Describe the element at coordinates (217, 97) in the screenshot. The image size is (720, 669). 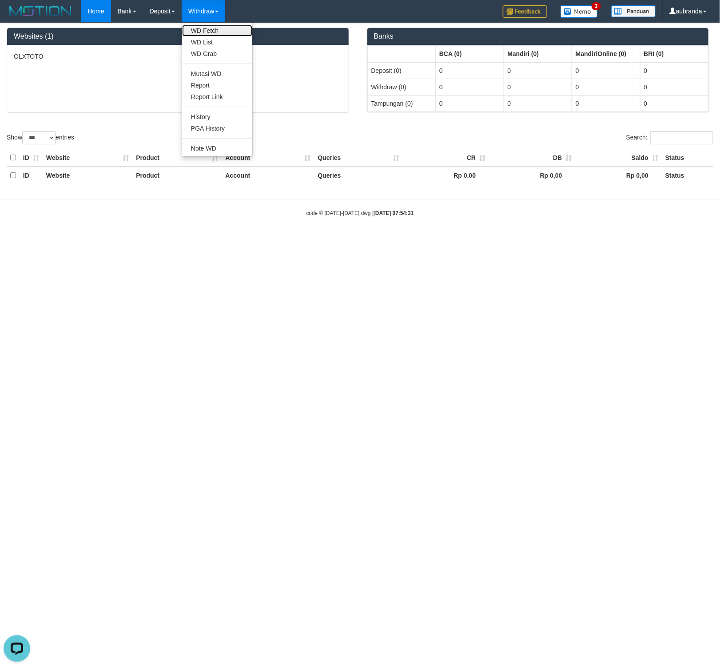
I see `a: Report Link` at that location.